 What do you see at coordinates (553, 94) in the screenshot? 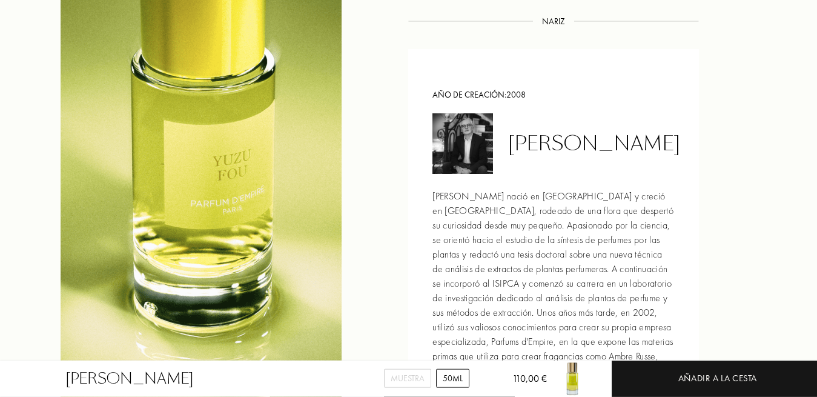
I see `div: Año de creación: 2008` at bounding box center [553, 94].